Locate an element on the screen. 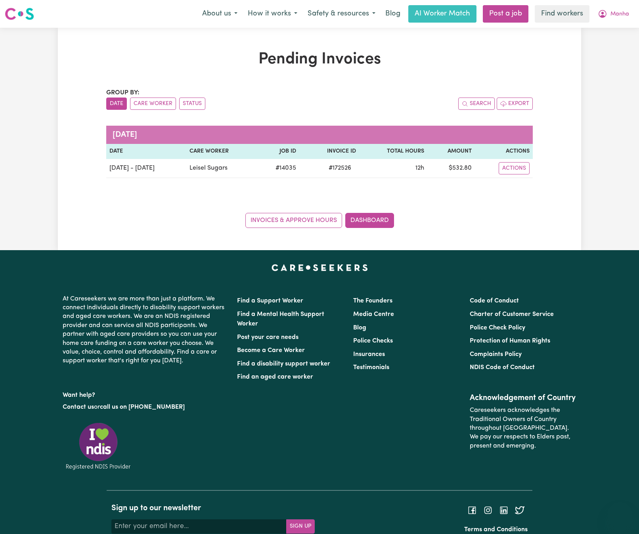  a: The Founders is located at coordinates (372, 301).